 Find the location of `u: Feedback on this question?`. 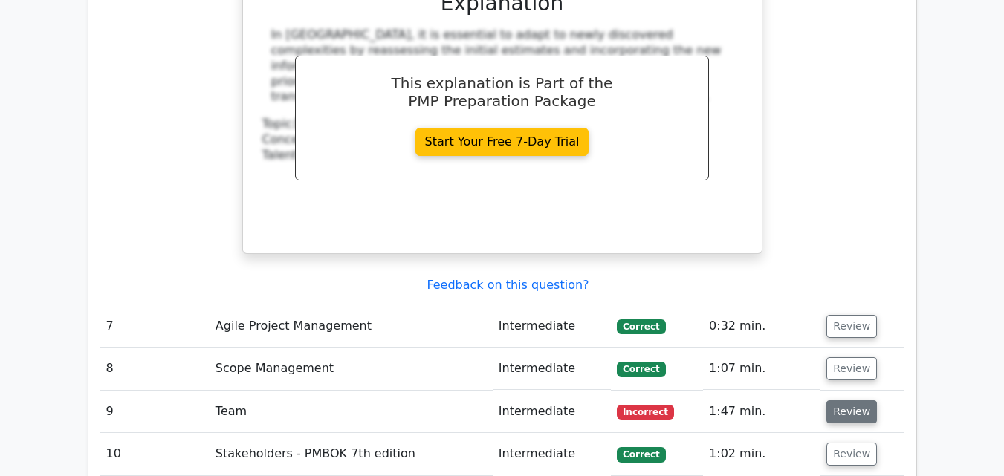

u: Feedback on this question? is located at coordinates (508, 285).